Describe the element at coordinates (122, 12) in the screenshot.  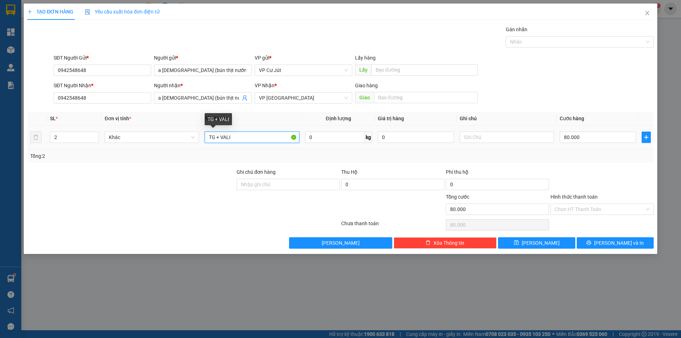
I see `span: Yêu cầu xuất hóa đơn điện tử` at that location.